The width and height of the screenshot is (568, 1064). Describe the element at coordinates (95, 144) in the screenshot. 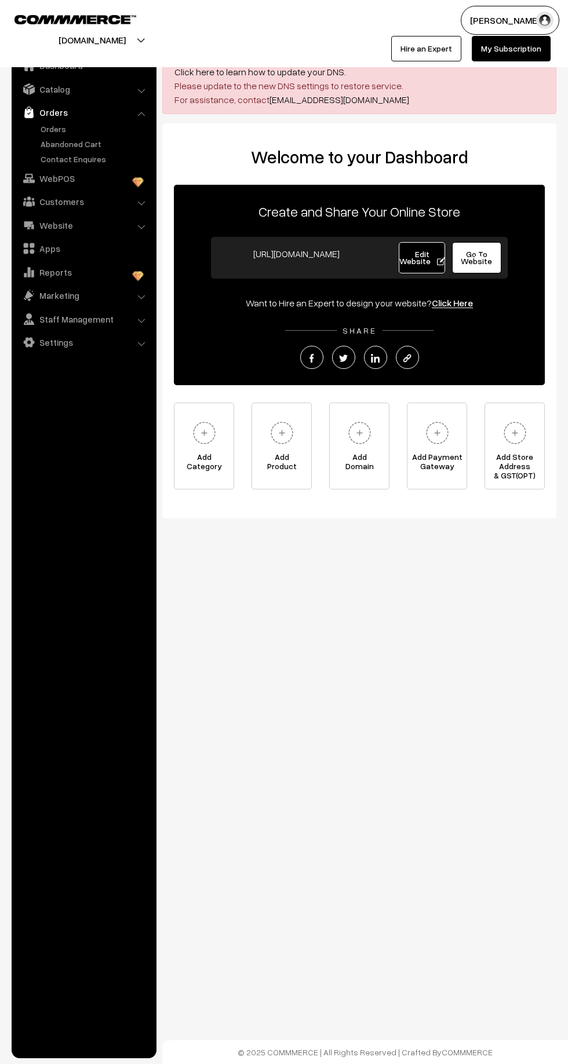

I see `a: Abandoned Cart` at that location.